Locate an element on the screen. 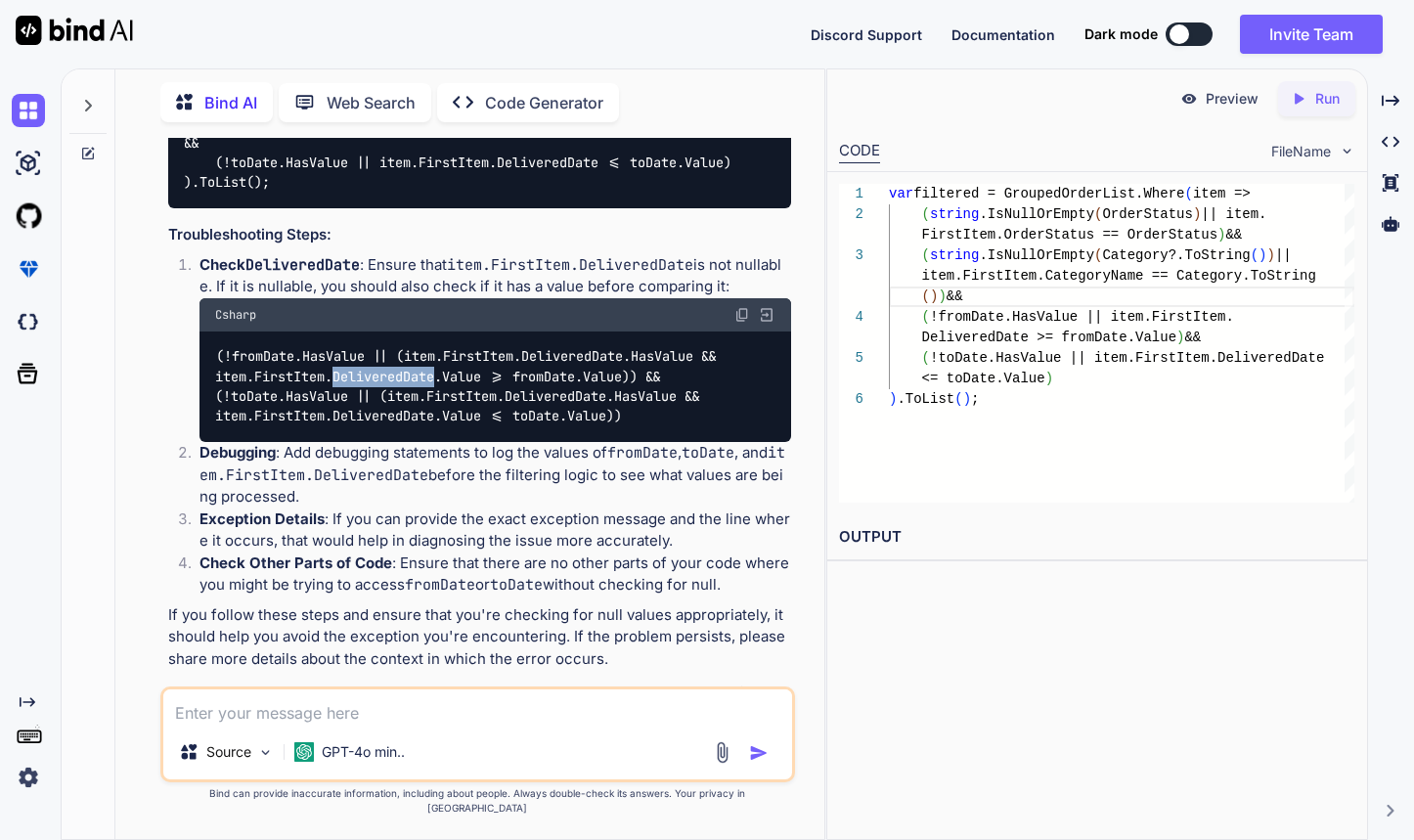 This screenshot has height=840, width=1414. strong: Exception Details is located at coordinates (262, 519).